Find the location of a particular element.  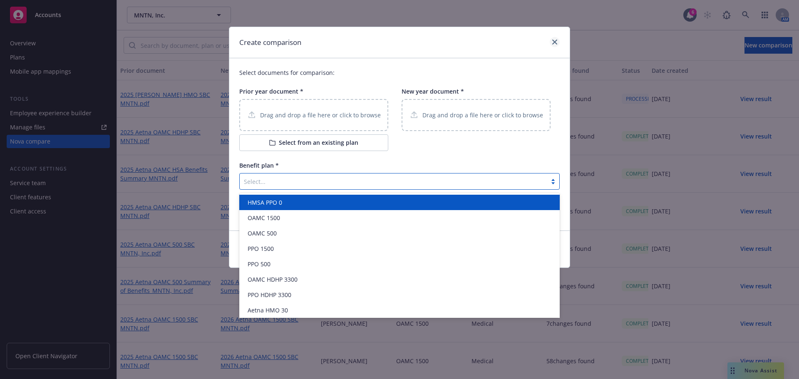

span: Aetna HMO 30 is located at coordinates (268, 310).